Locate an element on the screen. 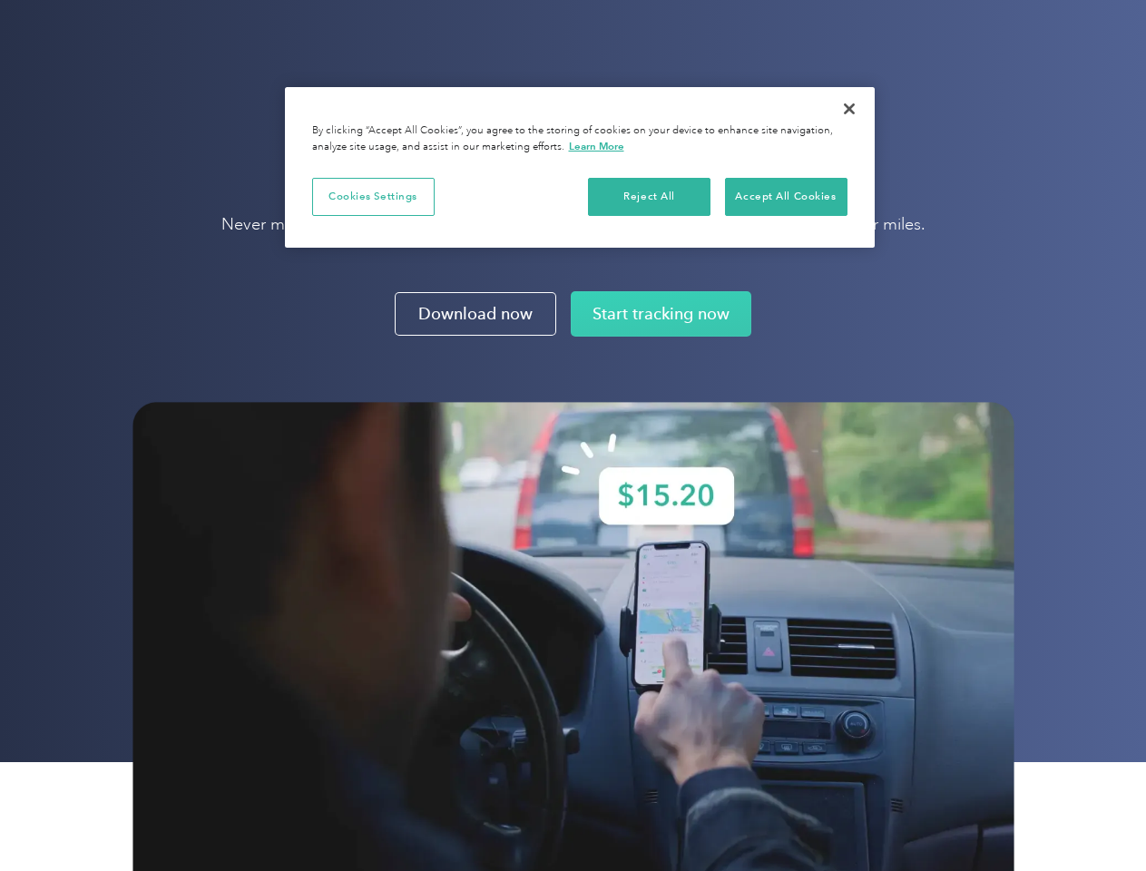 This screenshot has width=1146, height=871. a: More information about your privacy, opens in a new tab is located at coordinates (596, 146).